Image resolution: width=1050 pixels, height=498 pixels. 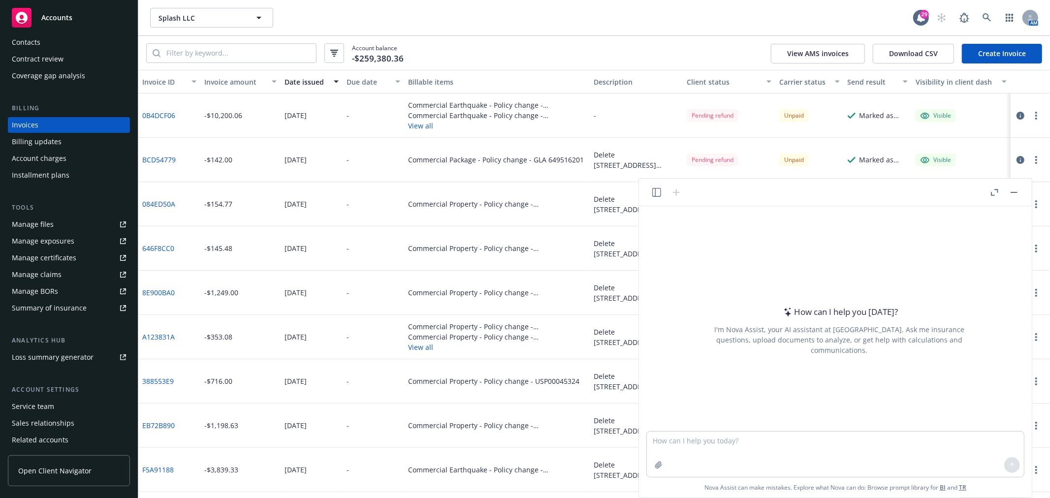 I want to click on div: Manage certificates, so click(x=44, y=258).